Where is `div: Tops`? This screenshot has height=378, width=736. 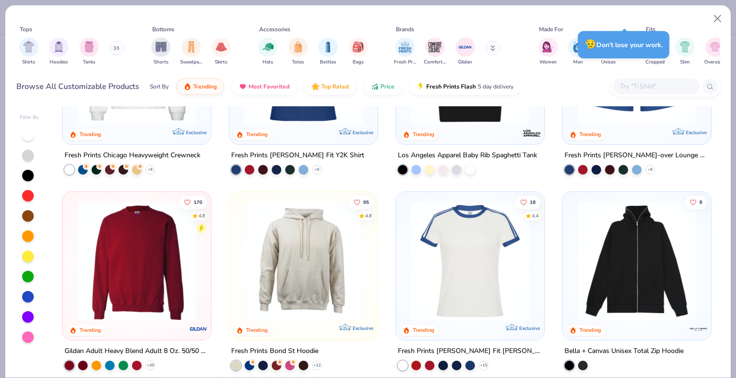 div: Tops is located at coordinates (26, 29).